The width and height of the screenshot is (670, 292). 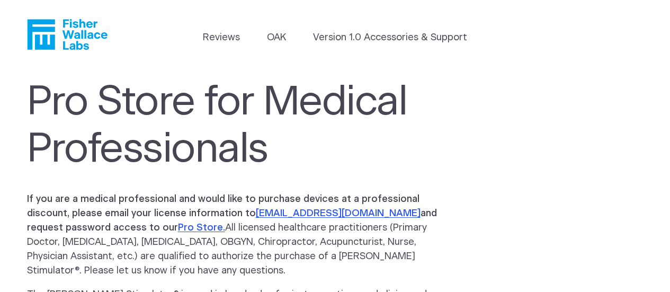 What do you see at coordinates (239, 126) in the screenshot?
I see `h1: Pro Store for Medical Professionals` at bounding box center [239, 126].